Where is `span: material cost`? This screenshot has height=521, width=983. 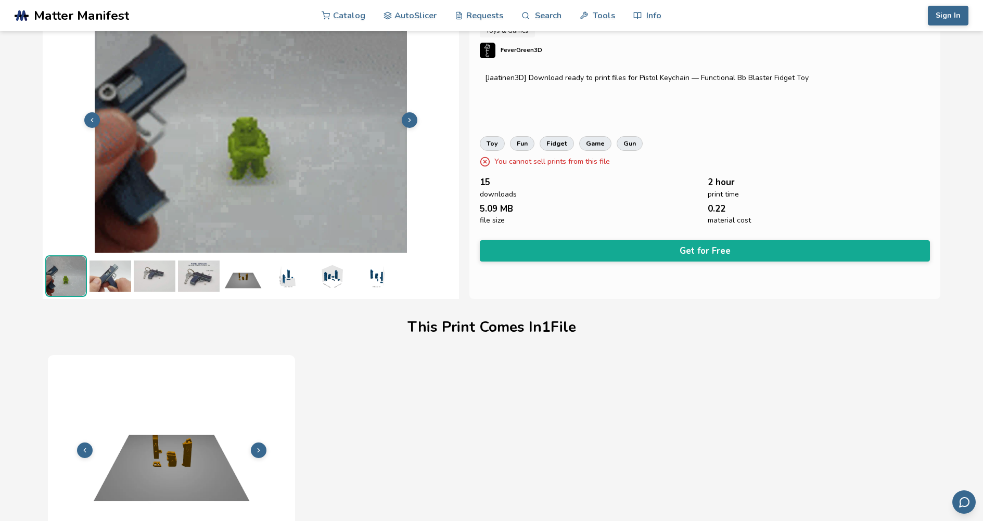 span: material cost is located at coordinates (729, 221).